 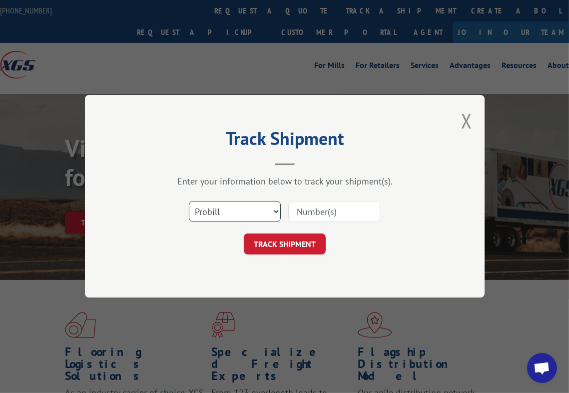 What do you see at coordinates (285, 244) in the screenshot?
I see `button: TRACK SHIPMENT` at bounding box center [285, 244].